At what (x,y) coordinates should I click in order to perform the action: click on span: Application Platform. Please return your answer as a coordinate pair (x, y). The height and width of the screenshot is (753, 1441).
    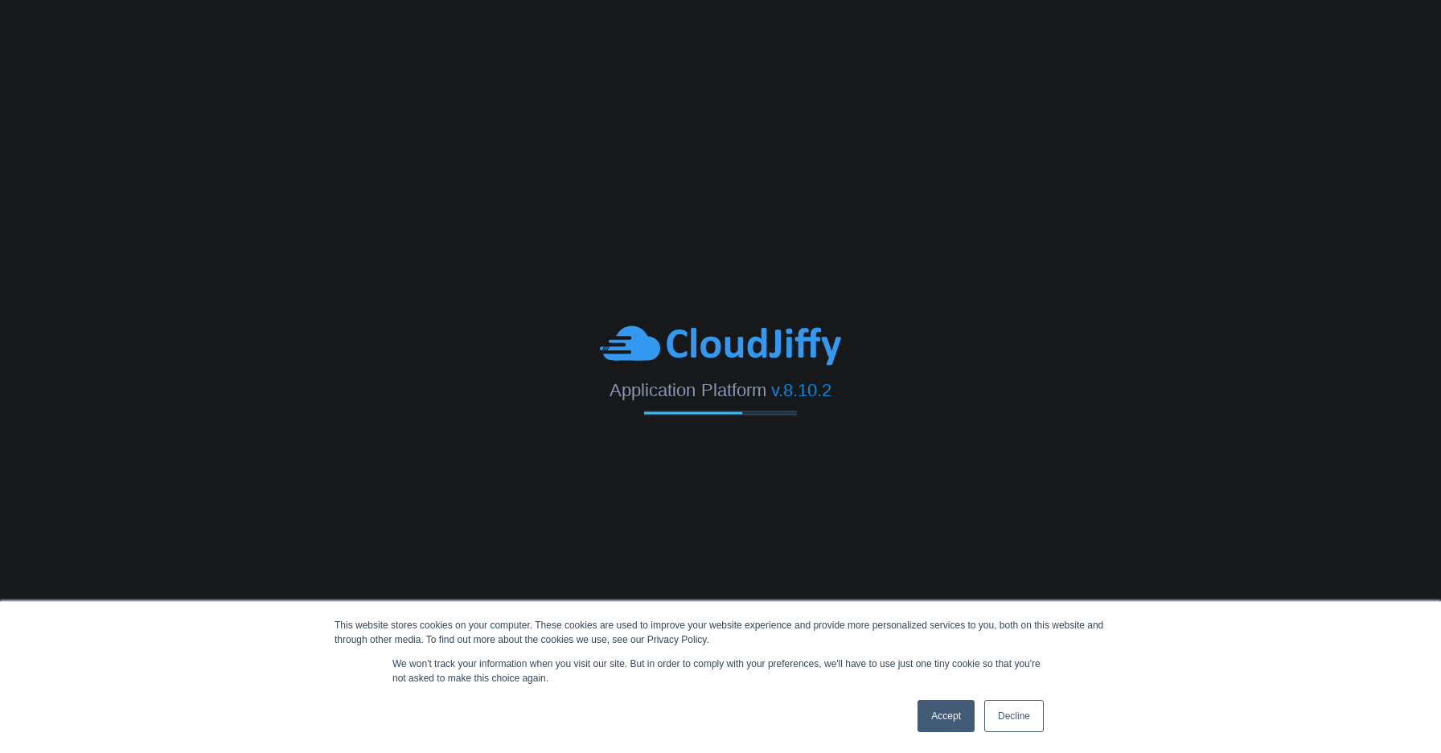
    Looking at the image, I should click on (687, 389).